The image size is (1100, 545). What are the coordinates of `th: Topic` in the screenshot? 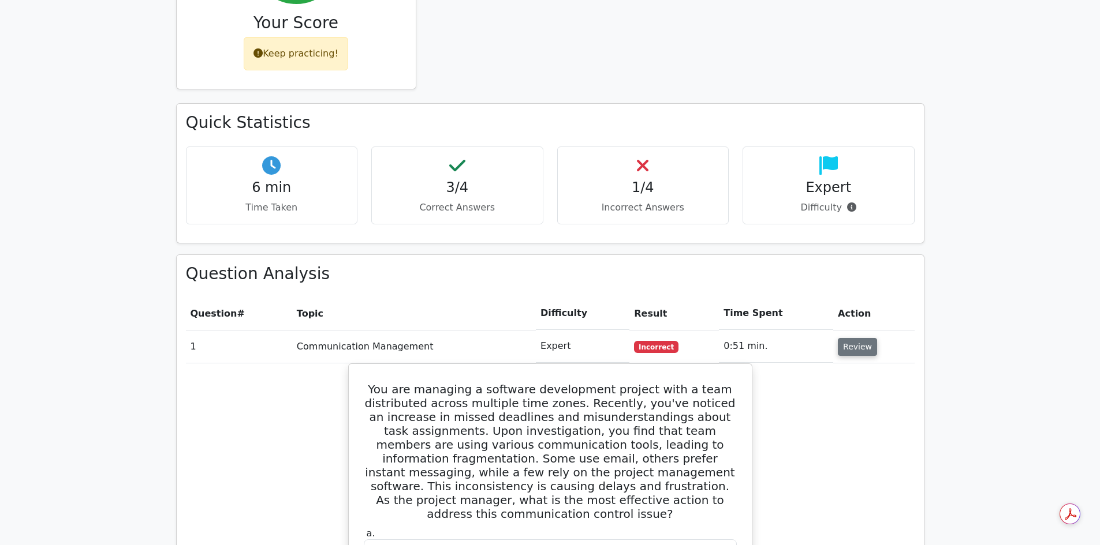 It's located at (414, 313).